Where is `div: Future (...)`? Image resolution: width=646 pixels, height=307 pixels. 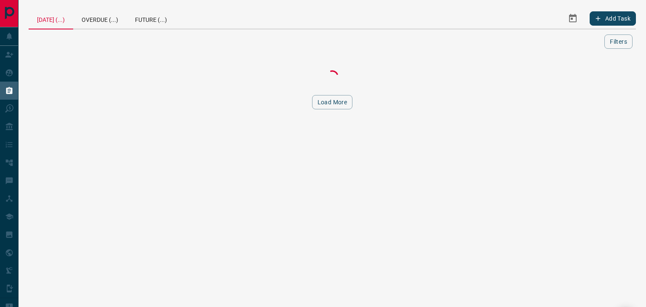 div: Future (...) is located at coordinates (151, 18).